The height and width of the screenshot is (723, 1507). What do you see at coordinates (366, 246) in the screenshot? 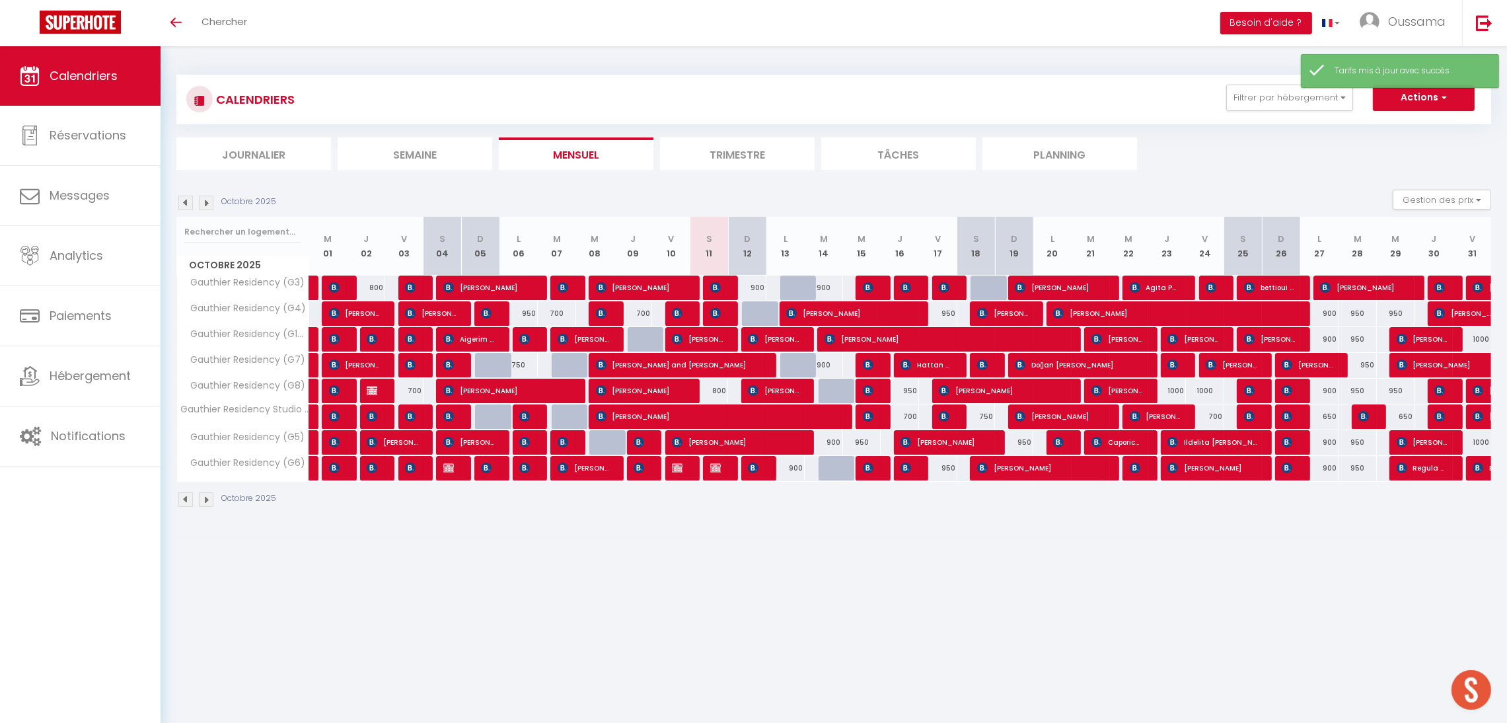
I see `th: 02` at bounding box center [366, 246].